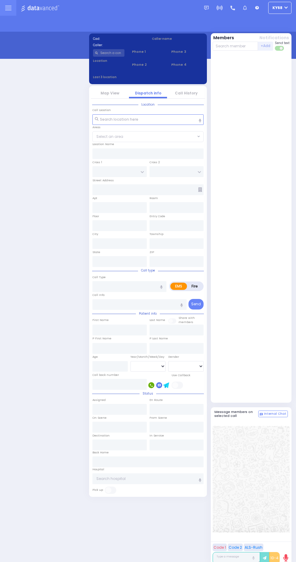 The height and width of the screenshot is (562, 296). What do you see at coordinates (261, 414) in the screenshot?
I see `img: comment-alt.png` at bounding box center [261, 414].